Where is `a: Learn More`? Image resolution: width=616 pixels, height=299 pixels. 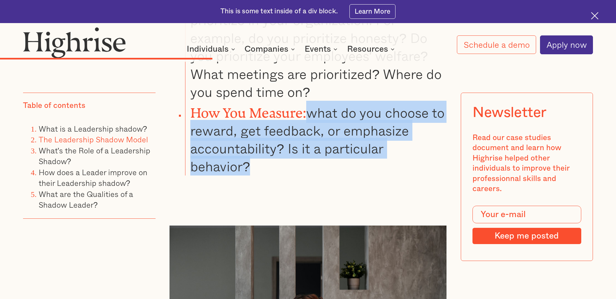 a: Learn More is located at coordinates (372, 11).